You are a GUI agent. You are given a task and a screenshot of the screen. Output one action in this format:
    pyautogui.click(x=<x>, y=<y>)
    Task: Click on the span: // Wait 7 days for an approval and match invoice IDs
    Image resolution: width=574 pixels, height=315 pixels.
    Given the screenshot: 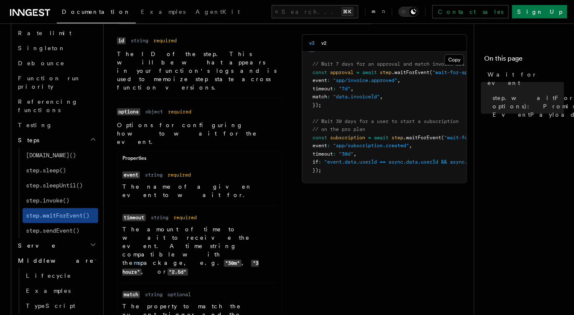 What is the action you would take?
    pyautogui.click(x=388, y=64)
    